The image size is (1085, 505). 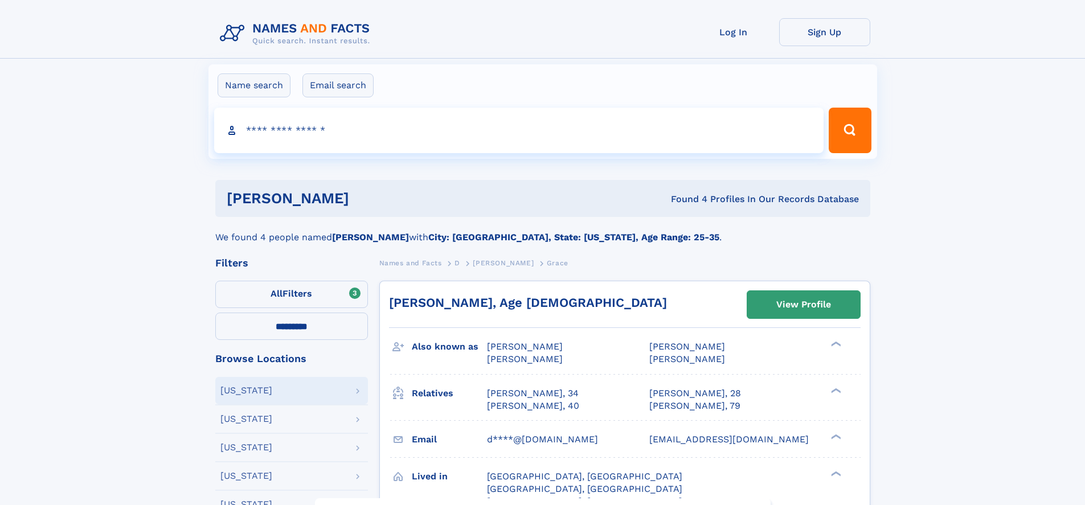 What do you see at coordinates (457, 263) in the screenshot?
I see `a: D` at bounding box center [457, 263].